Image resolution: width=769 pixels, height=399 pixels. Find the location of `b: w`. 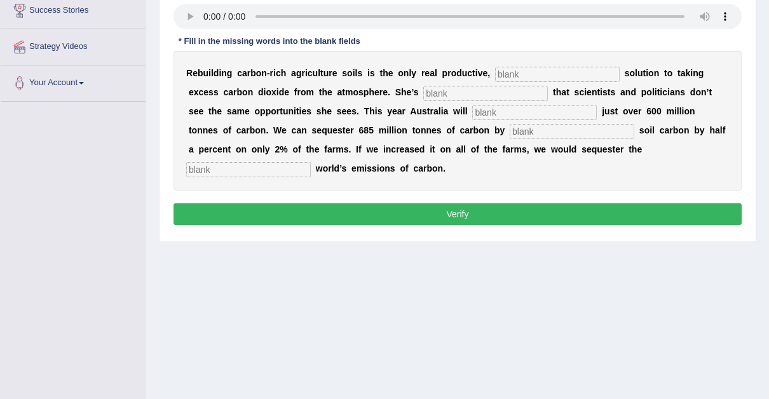

b: w is located at coordinates (456, 111).